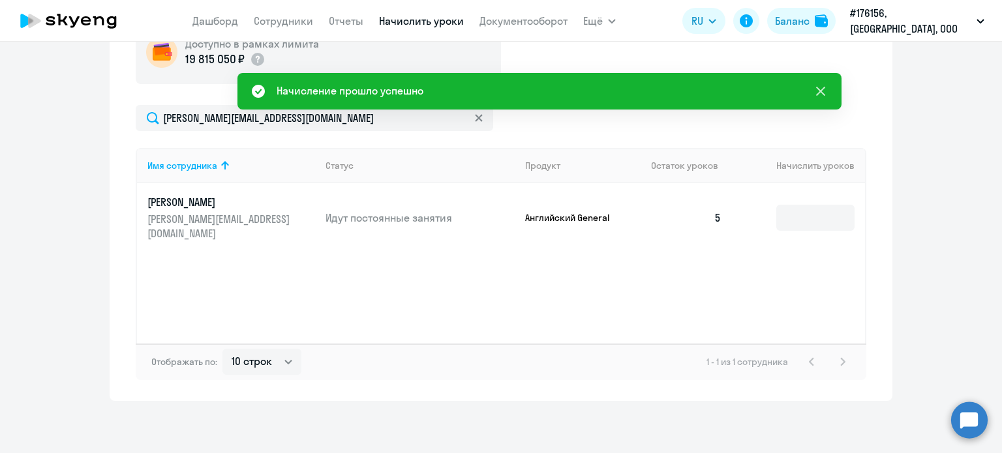 This screenshot has height=453, width=1002. What do you see at coordinates (747, 362) in the screenshot?
I see `span: 1 - 1 из 1 сотрудника` at bounding box center [747, 362].